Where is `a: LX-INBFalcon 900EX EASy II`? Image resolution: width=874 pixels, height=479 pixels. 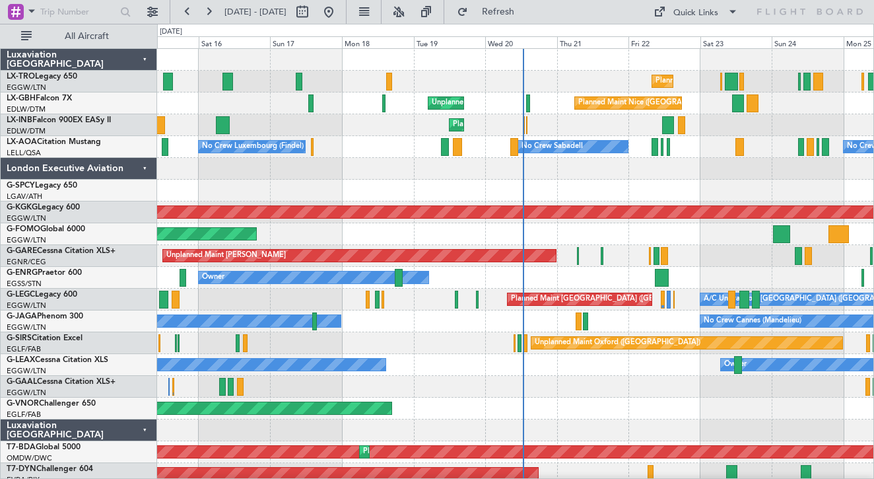 a: LX-INBFalcon 900EX EASy II is located at coordinates (59, 120).